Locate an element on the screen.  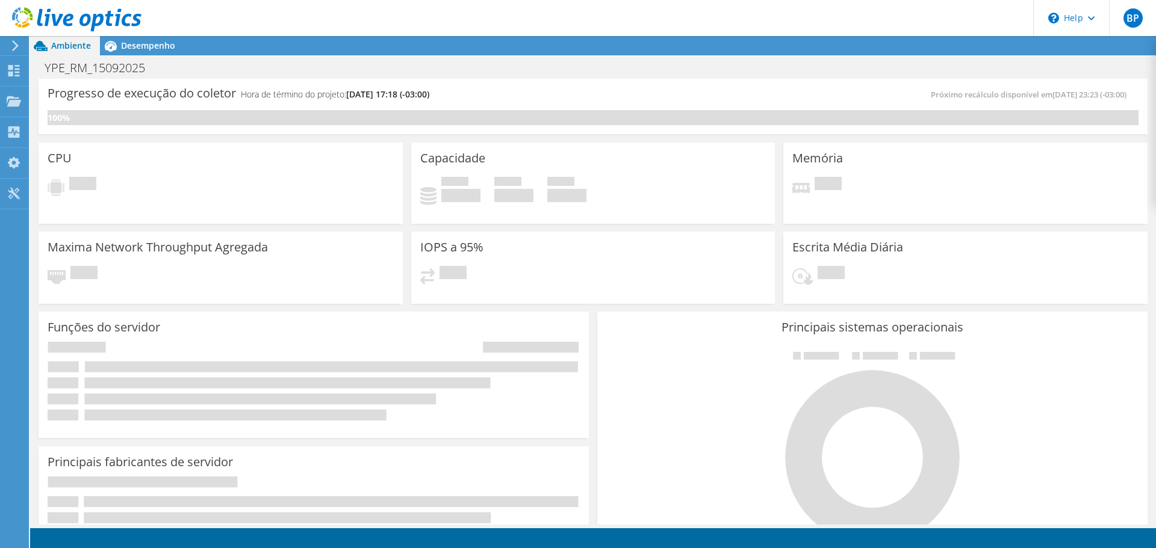
h3: CPU is located at coordinates (60, 158).